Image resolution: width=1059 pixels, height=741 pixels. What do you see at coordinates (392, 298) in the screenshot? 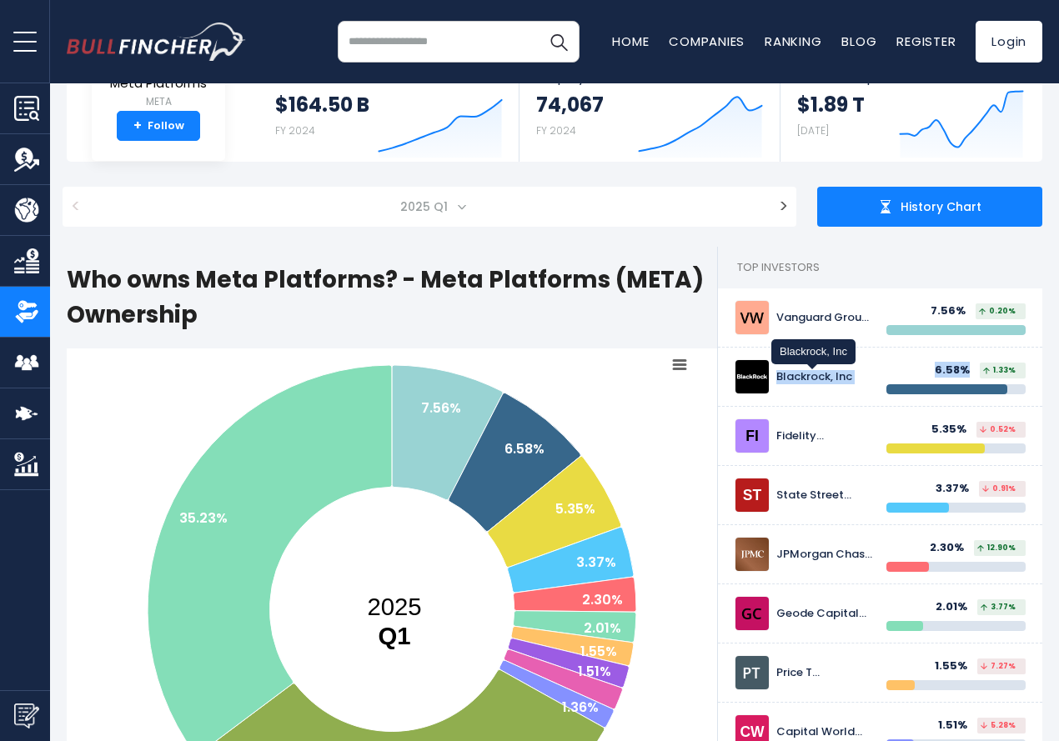
I see `h1: Who owns Meta Platforms? - Meta Platforms (META) Ownership` at bounding box center [392, 298].